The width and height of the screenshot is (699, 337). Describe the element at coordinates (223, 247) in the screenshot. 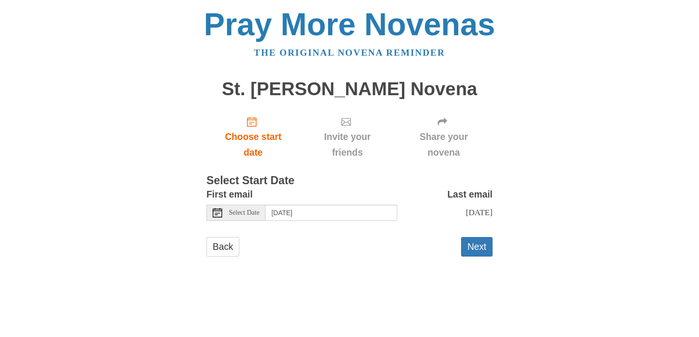

I see `a: Back` at that location.